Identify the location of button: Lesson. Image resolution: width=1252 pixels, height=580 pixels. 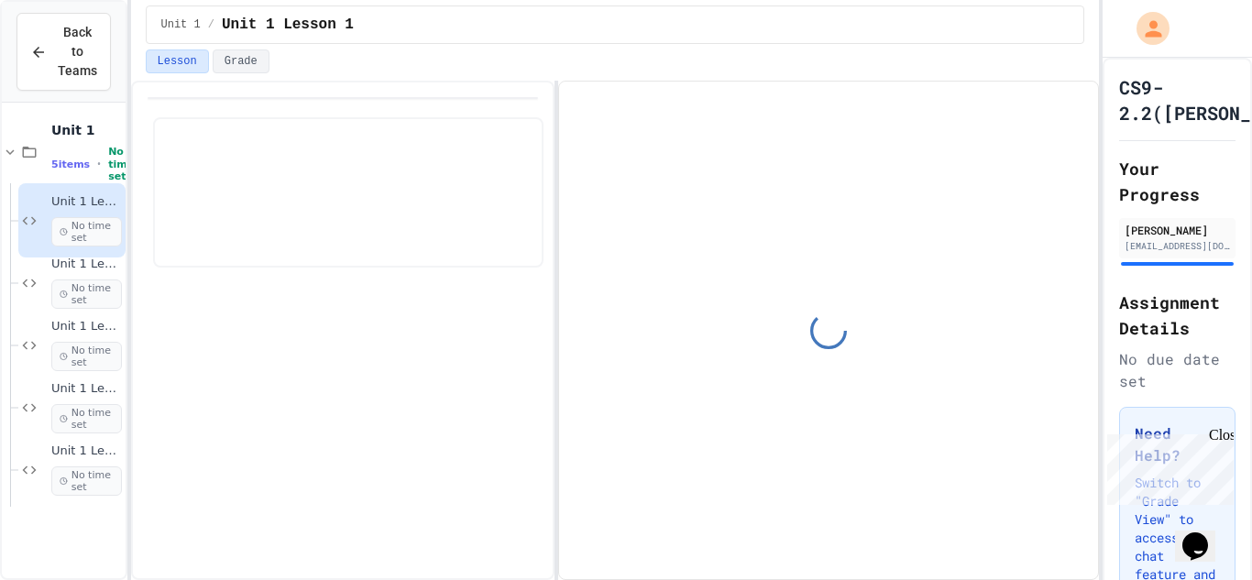
(177, 61).